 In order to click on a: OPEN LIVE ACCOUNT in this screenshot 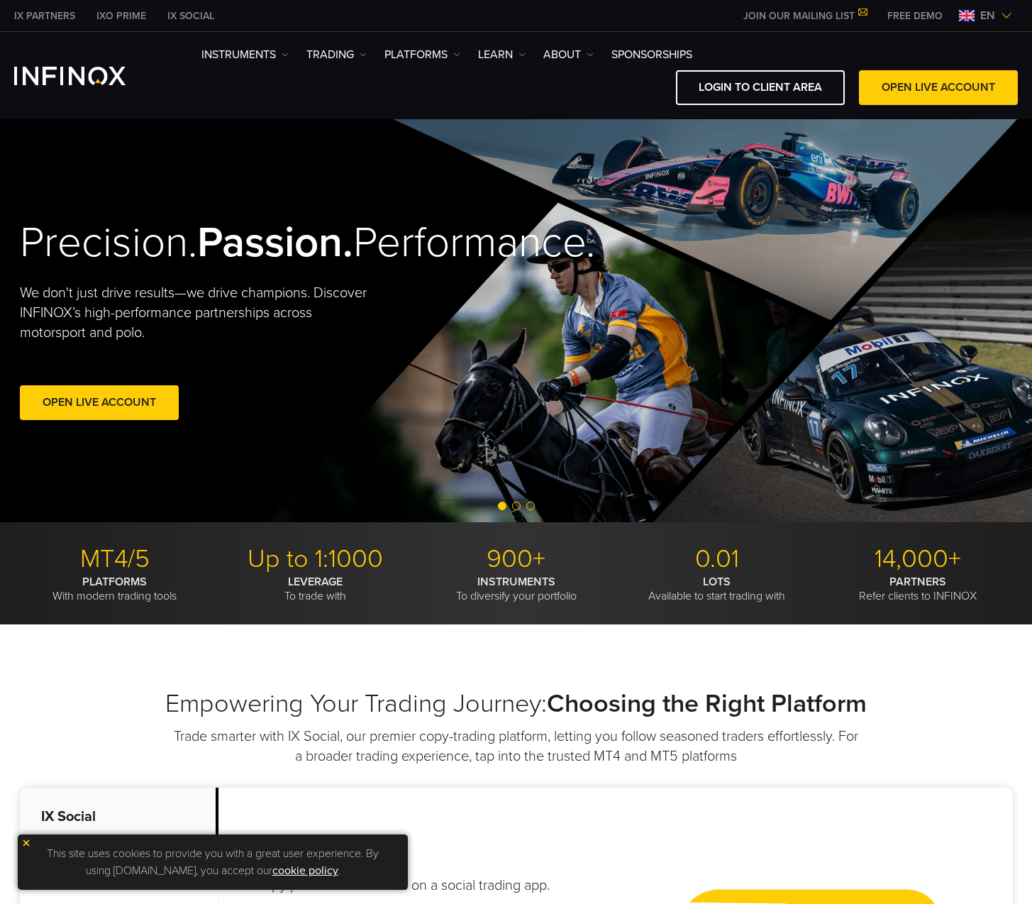, I will do `click(939, 87)`.